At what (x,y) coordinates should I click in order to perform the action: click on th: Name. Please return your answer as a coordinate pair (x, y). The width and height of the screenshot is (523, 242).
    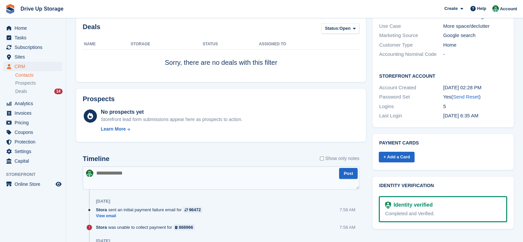
    Looking at the image, I should click on (106, 44).